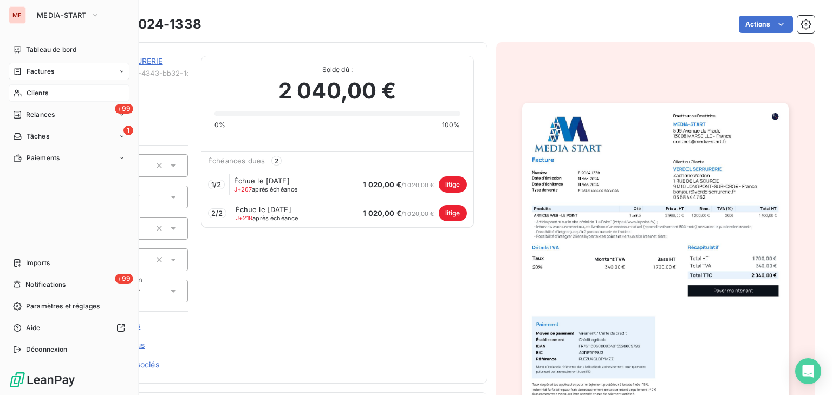 Image resolution: width=832 pixels, height=395 pixels. Describe the element at coordinates (337, 70) in the screenshot. I see `span: Solde dû :` at that location.